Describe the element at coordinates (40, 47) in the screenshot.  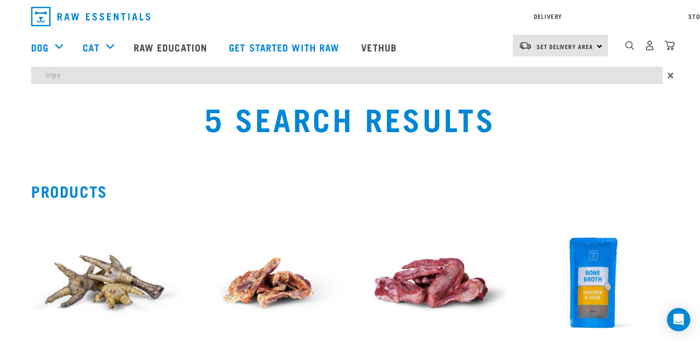
I see `a: Dog` at that location.